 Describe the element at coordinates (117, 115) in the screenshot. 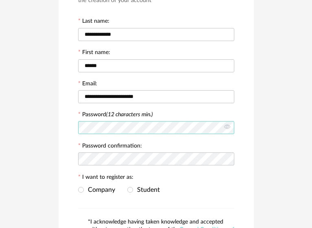

I see `label: Password` at that location.